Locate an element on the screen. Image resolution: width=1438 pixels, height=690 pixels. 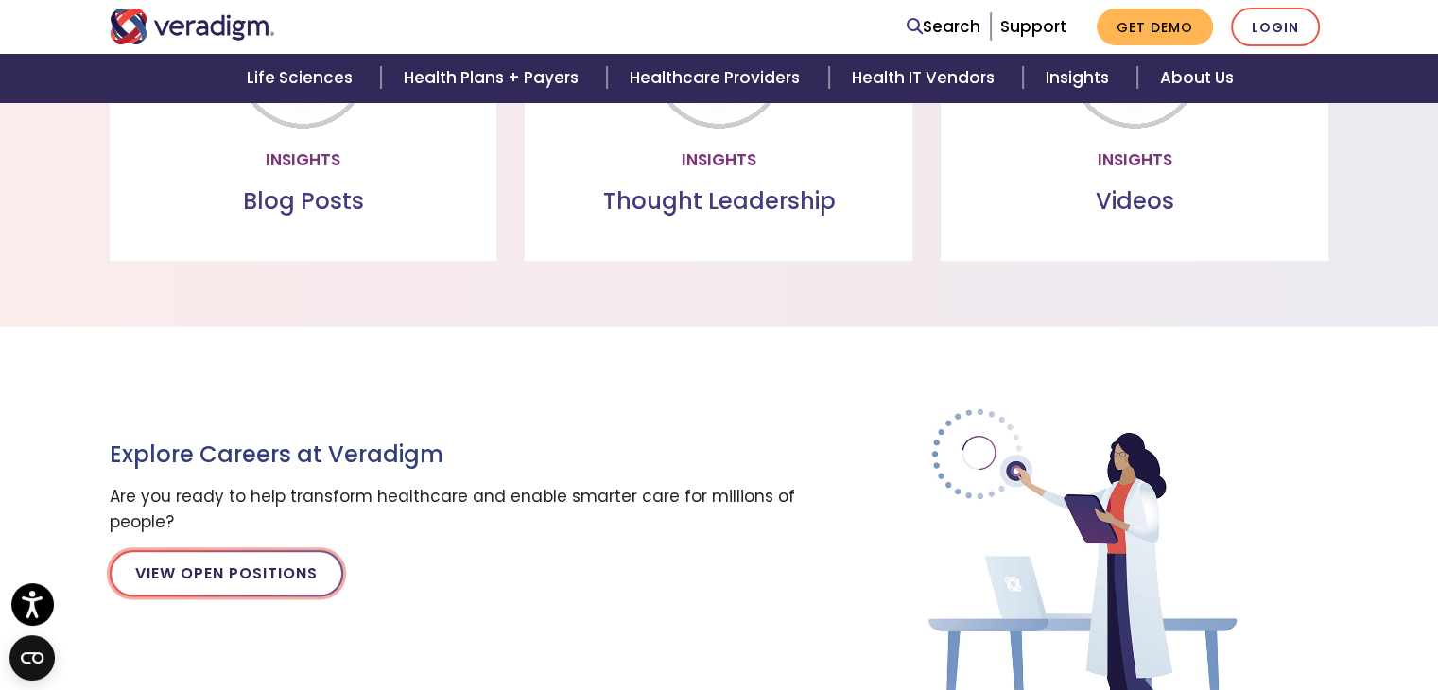
a: Life Sciences is located at coordinates (303, 78).